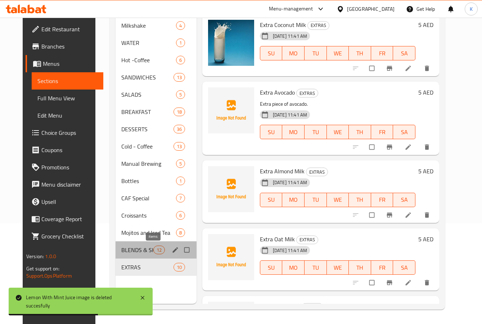  I want to click on span: SU, so click(271, 132).